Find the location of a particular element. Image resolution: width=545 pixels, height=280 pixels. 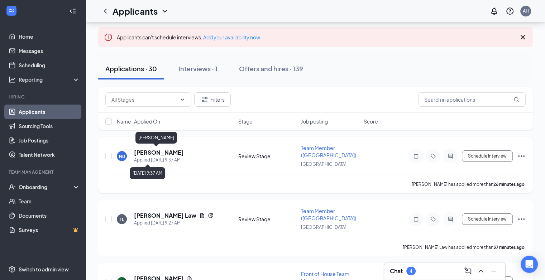

div: Applications · 30 is located at coordinates (131, 68).